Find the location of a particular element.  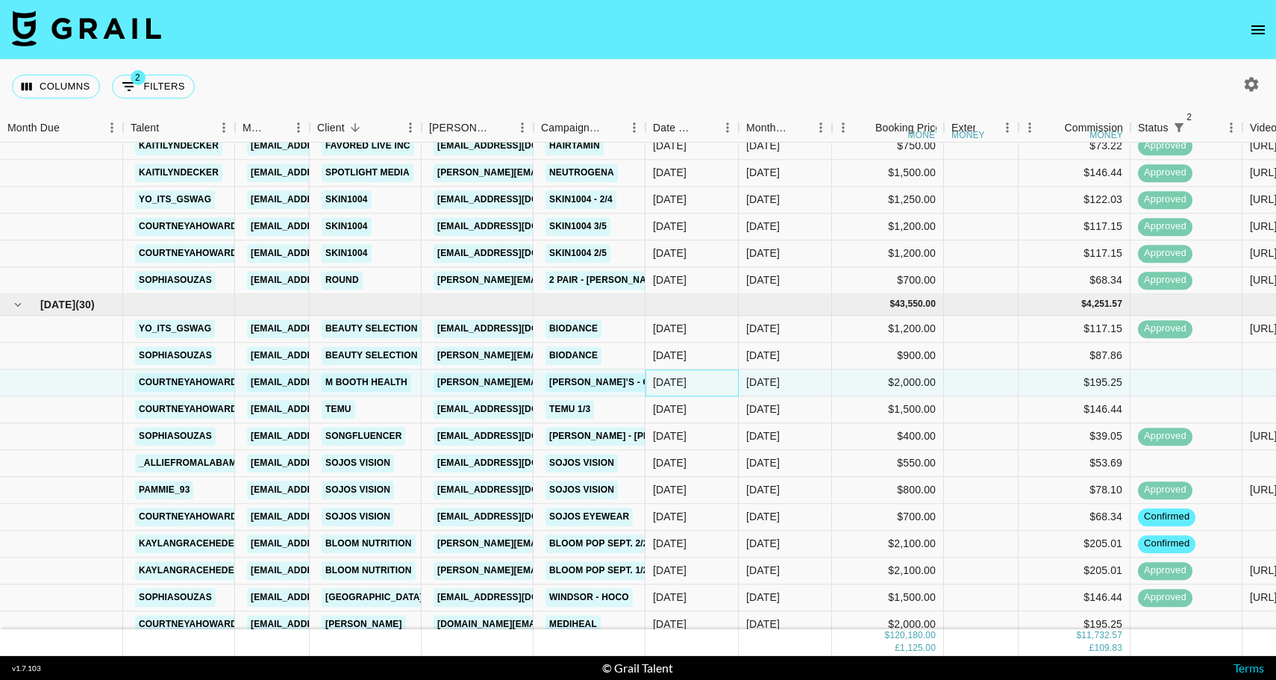

a: courtneyahoward is located at coordinates (188, 226).